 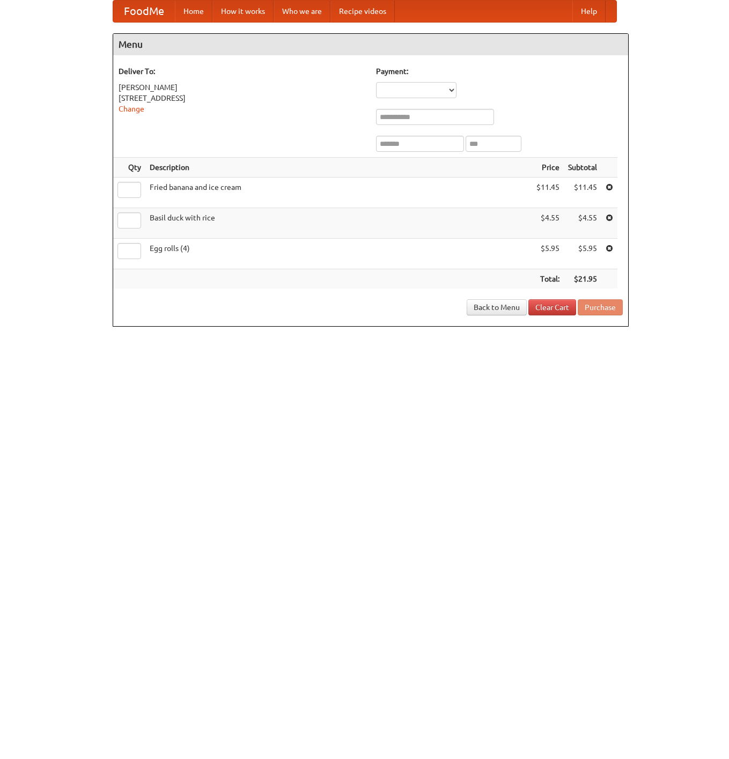 What do you see at coordinates (589, 11) in the screenshot?
I see `a: Help` at bounding box center [589, 11].